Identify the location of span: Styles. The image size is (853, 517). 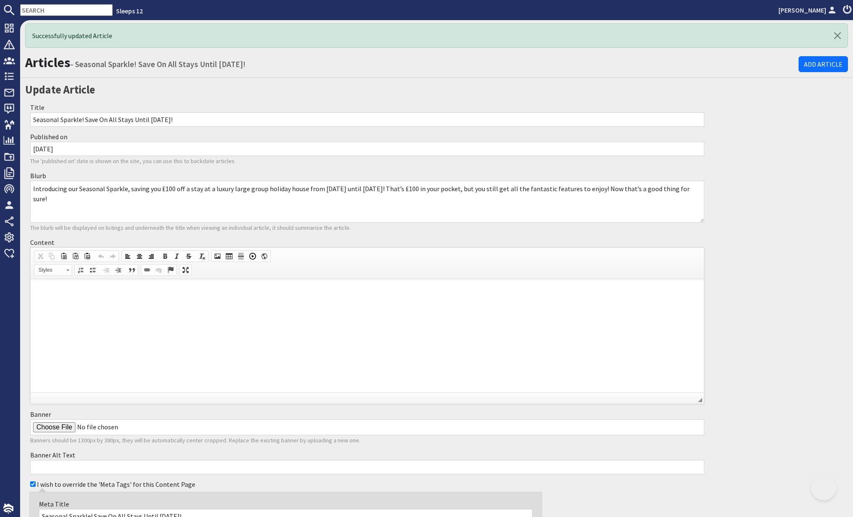
(49, 270).